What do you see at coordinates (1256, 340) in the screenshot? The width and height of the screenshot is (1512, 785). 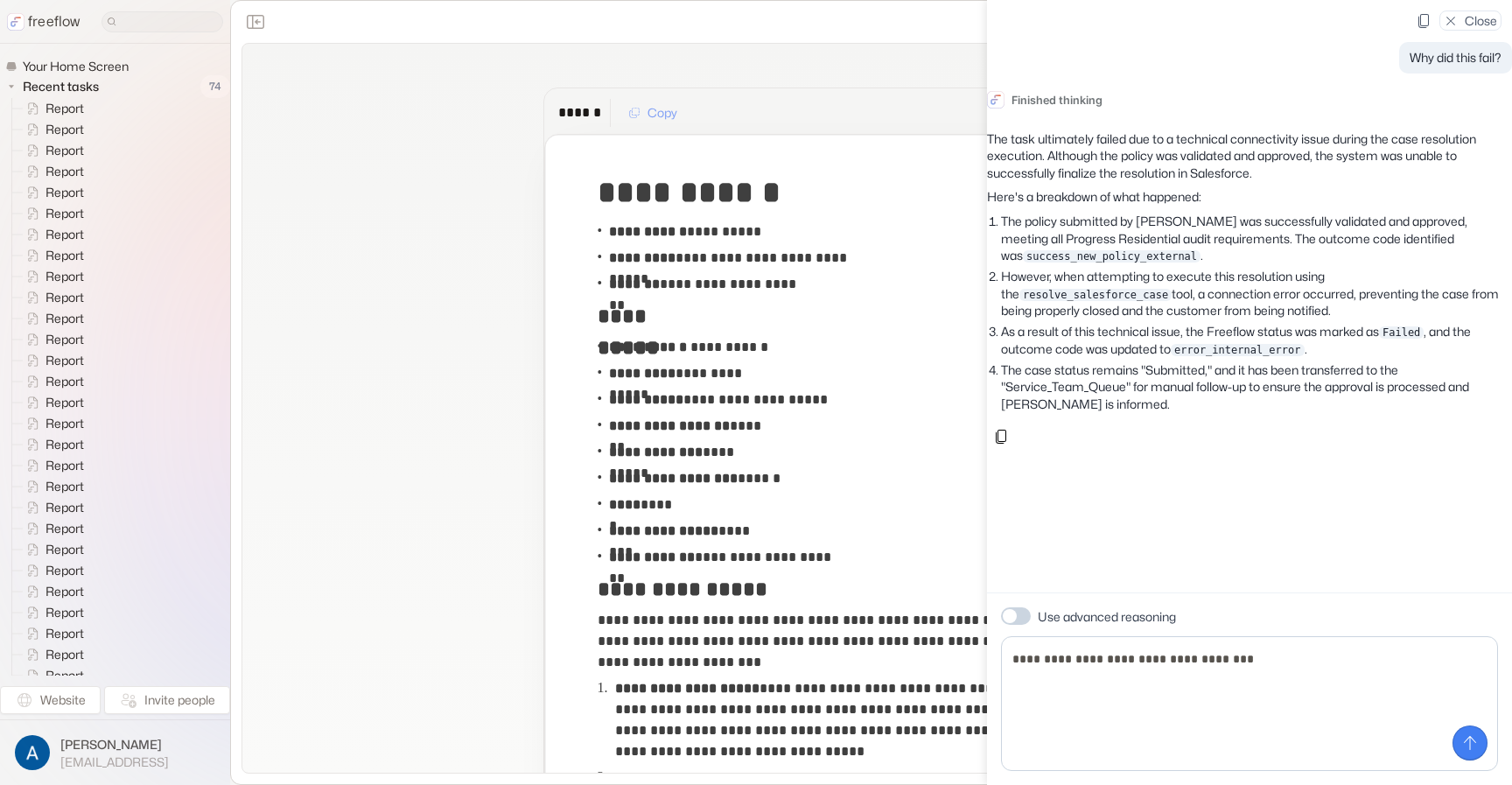 I see `li: As a result of this technical issue, the Freeflow status was marked as , and the outcome code was...` at bounding box center [1256, 340].